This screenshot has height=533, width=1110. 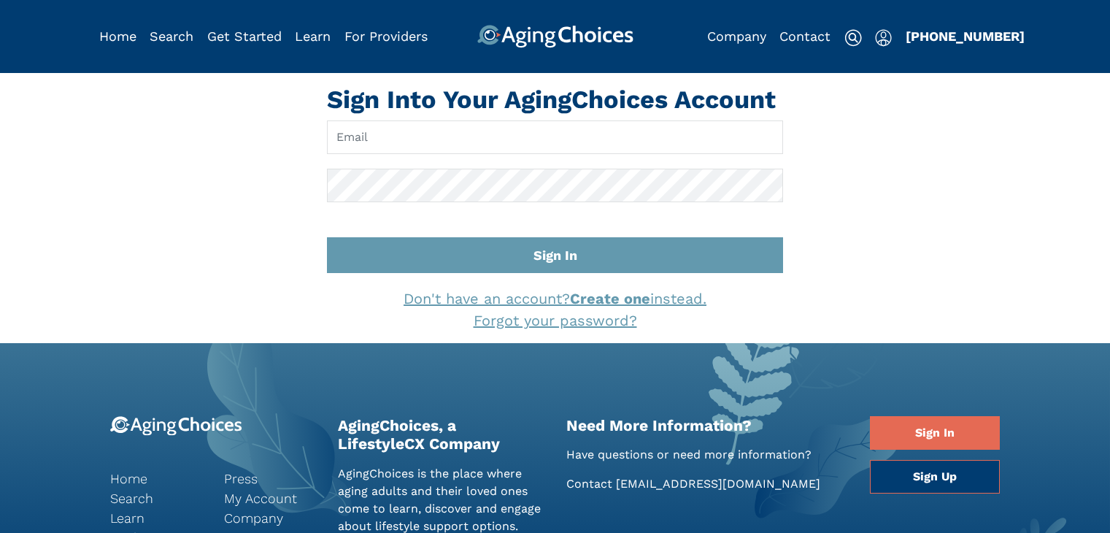 What do you see at coordinates (707, 425) in the screenshot?
I see `h2: Need More Information?` at bounding box center [707, 425].